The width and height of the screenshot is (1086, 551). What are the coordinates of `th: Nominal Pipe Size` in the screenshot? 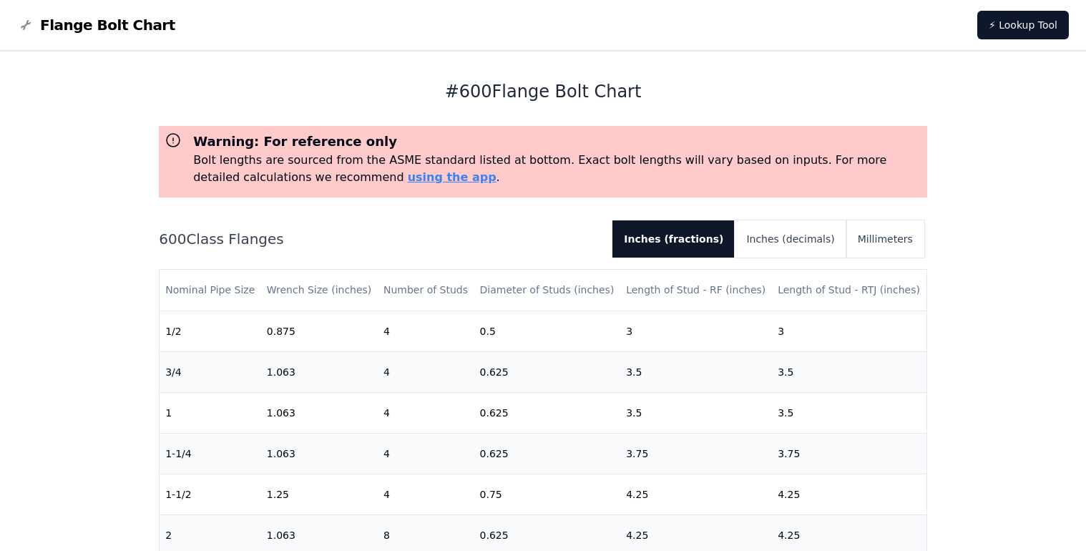 It's located at (210, 290).